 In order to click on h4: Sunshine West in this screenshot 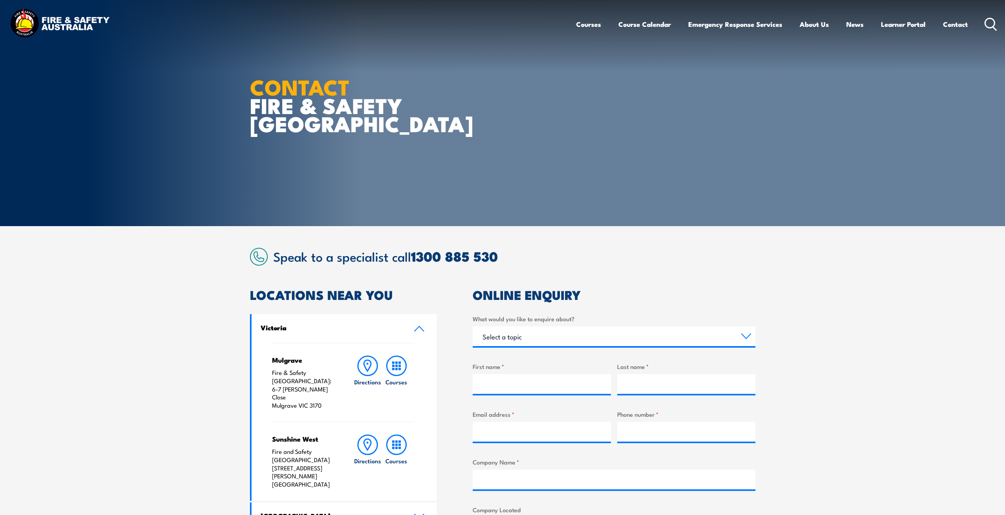, I will do `click(305, 439)`.